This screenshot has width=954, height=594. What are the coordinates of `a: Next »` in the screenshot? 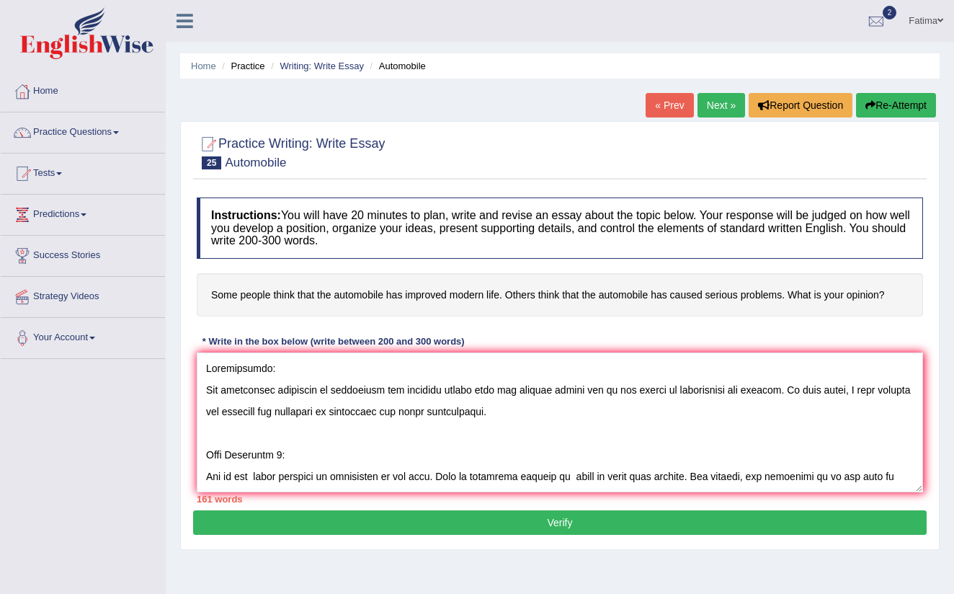 It's located at (721, 105).